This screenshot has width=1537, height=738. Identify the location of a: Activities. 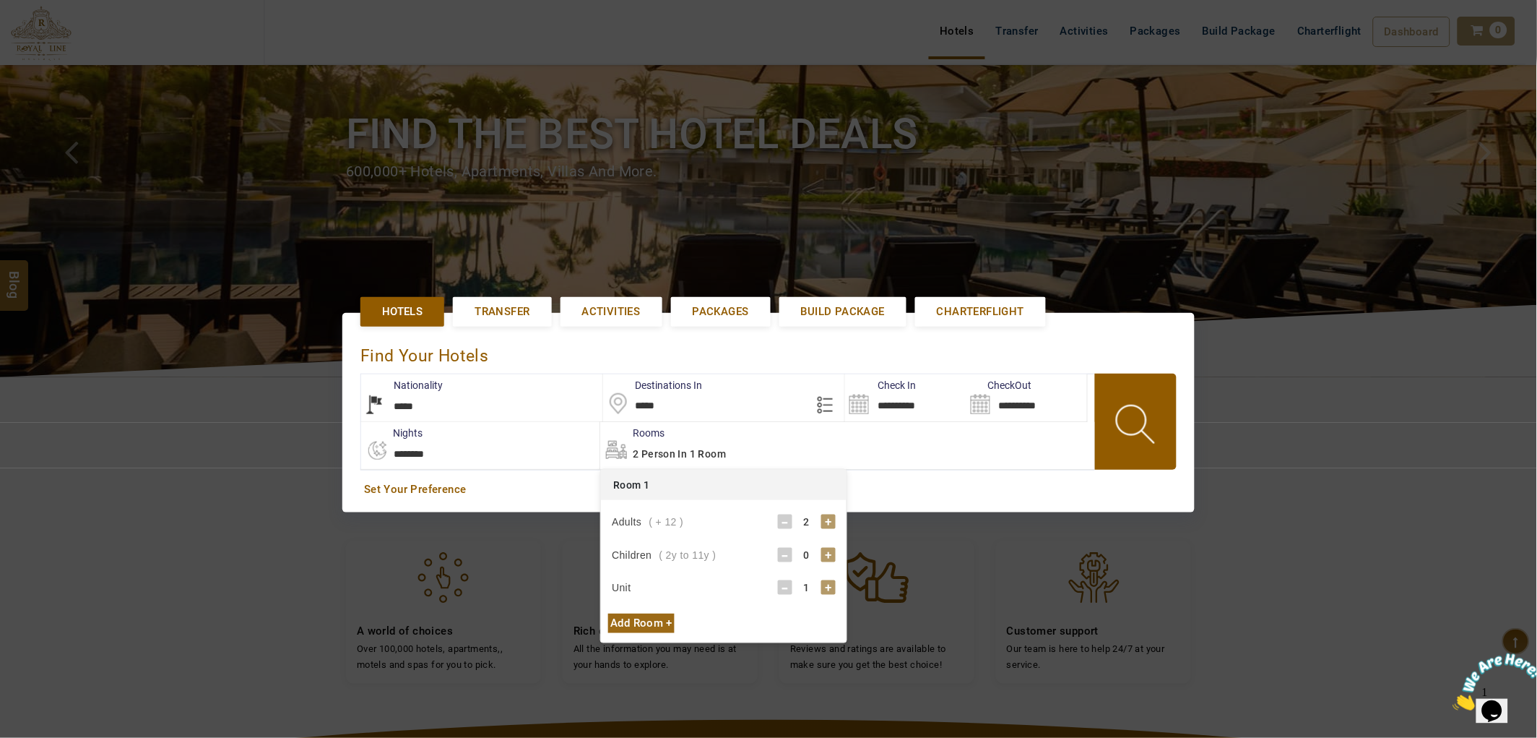
(611, 311).